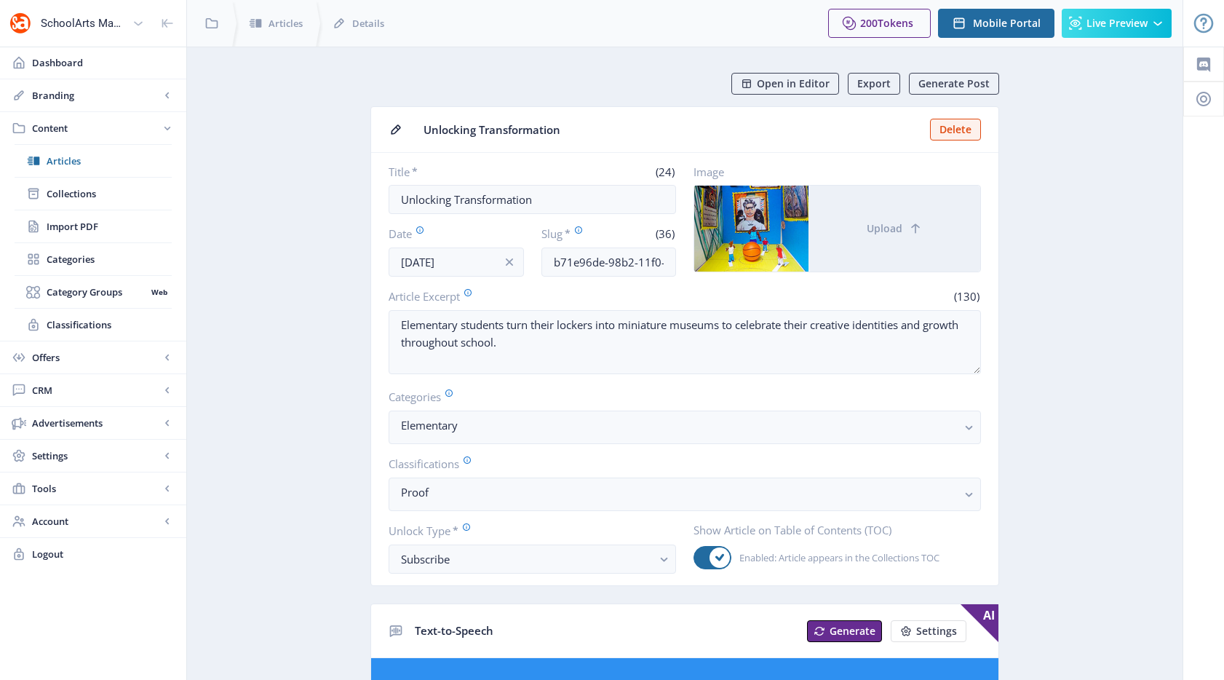 This screenshot has width=1224, height=680. I want to click on span: Upload, so click(884, 228).